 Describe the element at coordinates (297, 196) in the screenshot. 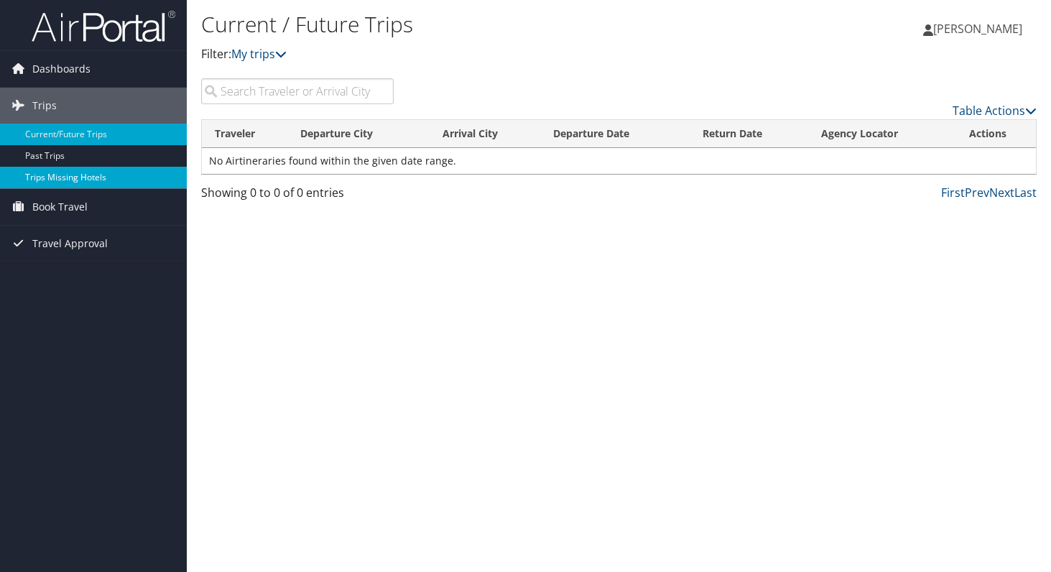

I see `div: Showing 0 to 0 of 0 entries` at that location.